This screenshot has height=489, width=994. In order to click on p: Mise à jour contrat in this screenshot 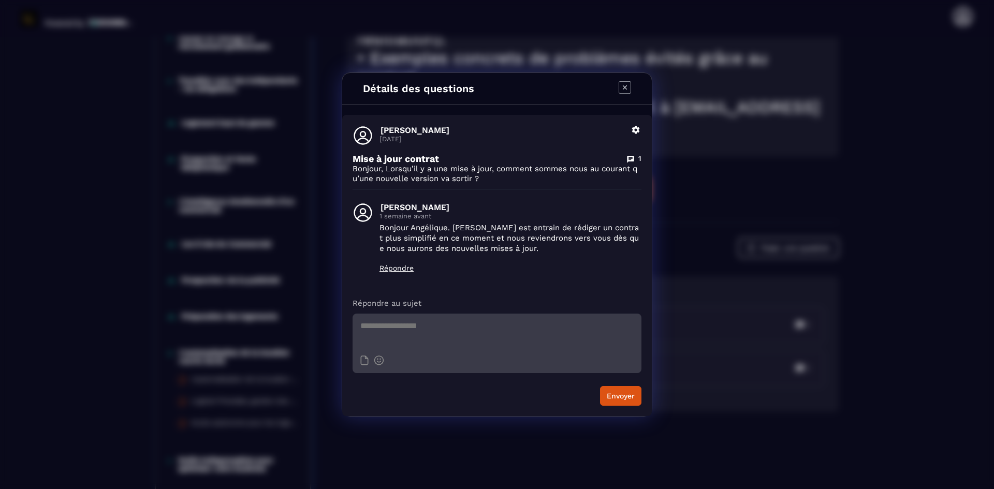, I will do `click(396, 158)`.